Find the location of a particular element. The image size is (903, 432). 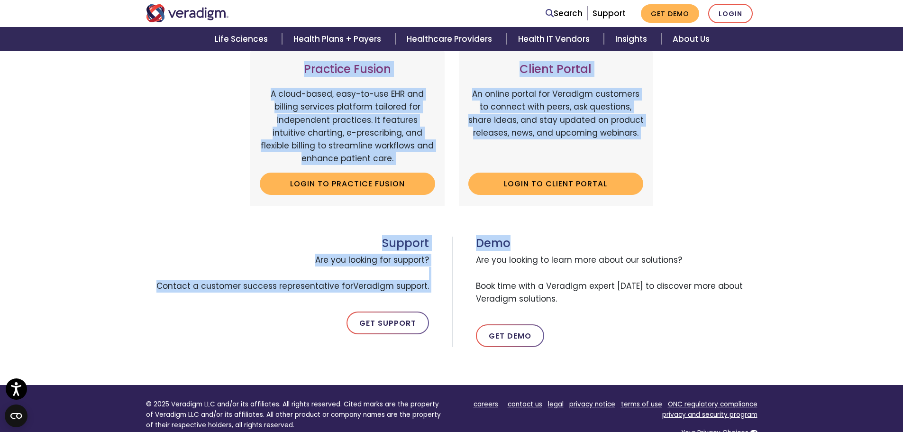

h3: Client Portal is located at coordinates (556, 69).